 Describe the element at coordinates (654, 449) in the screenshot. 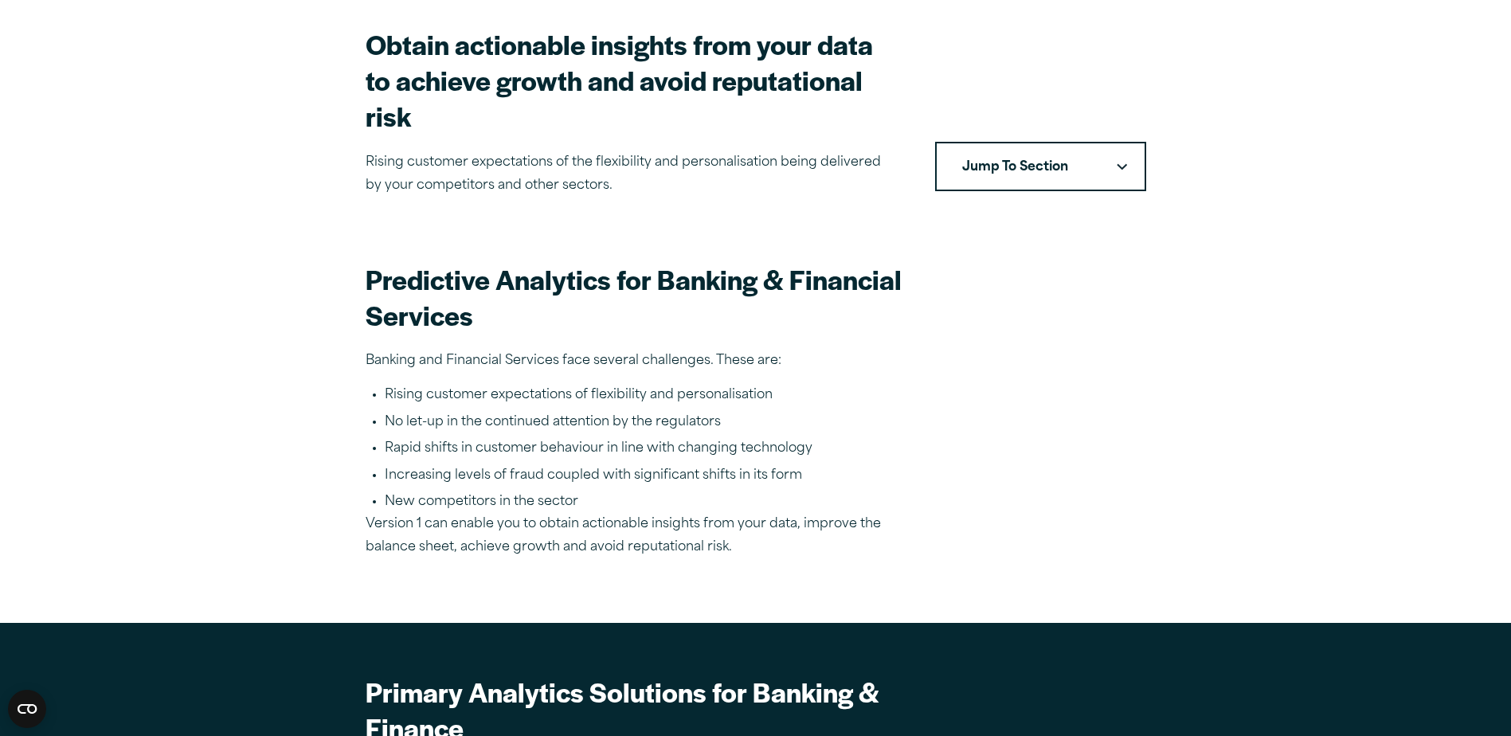

I see `li: Rapid shifts in customer behaviour in line with changing technology` at that location.